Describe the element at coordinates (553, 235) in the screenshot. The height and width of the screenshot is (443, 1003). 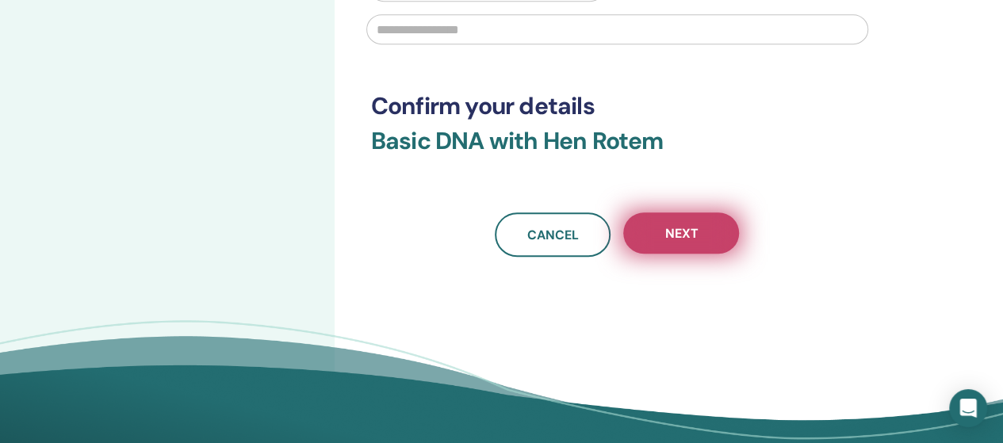
I see `a: Cancel` at that location.